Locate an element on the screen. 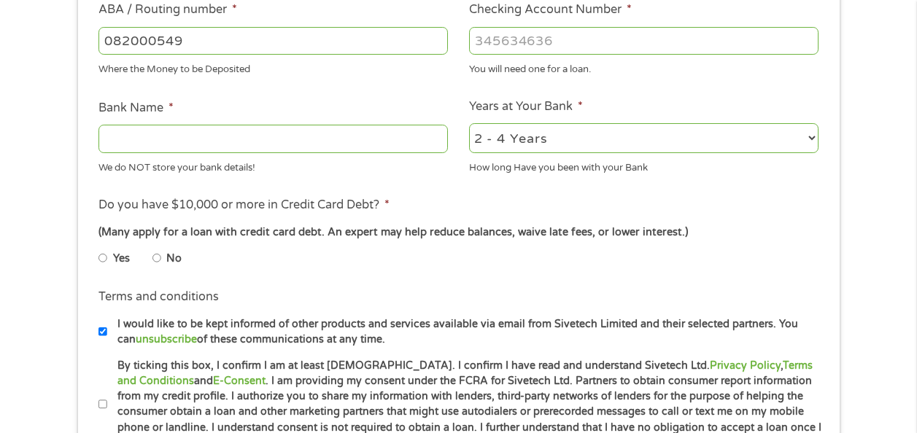 The width and height of the screenshot is (917, 433). a: Terms and Conditions is located at coordinates (465, 373).